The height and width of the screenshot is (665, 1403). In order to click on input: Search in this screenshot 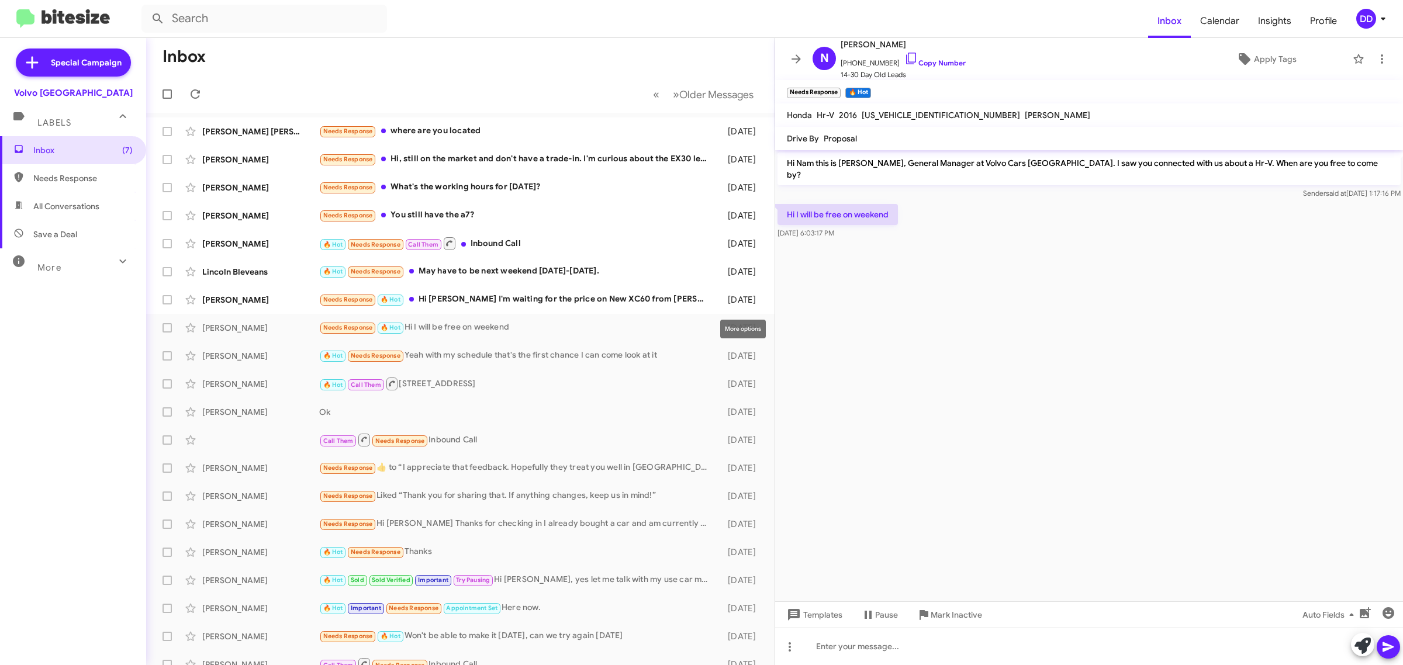, I will do `click(264, 19)`.